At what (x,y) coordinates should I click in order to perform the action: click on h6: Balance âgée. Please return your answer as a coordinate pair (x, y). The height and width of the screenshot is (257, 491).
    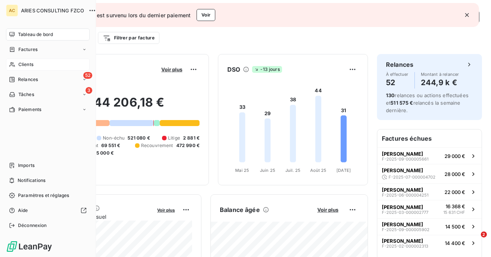
    Looking at the image, I should click on (240, 210).